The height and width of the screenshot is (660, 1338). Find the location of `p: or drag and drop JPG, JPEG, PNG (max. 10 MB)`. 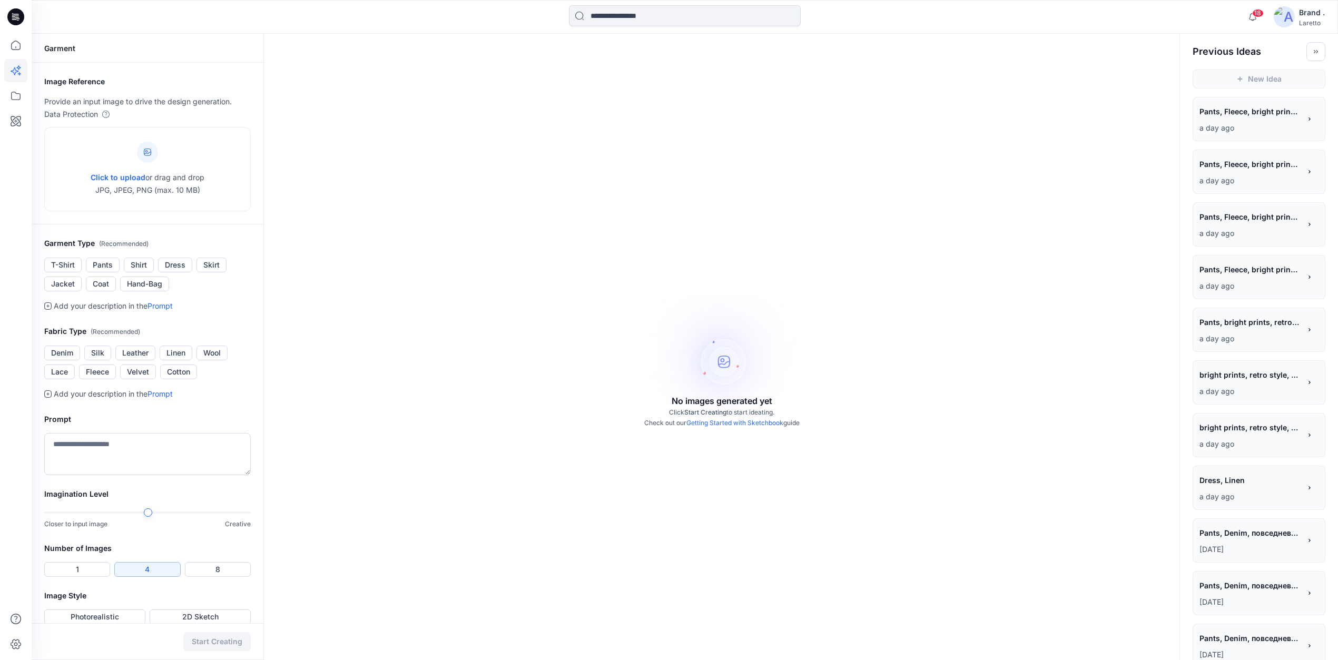

p: or drag and drop JPG, JPEG, PNG (max. 10 MB) is located at coordinates (148, 184).